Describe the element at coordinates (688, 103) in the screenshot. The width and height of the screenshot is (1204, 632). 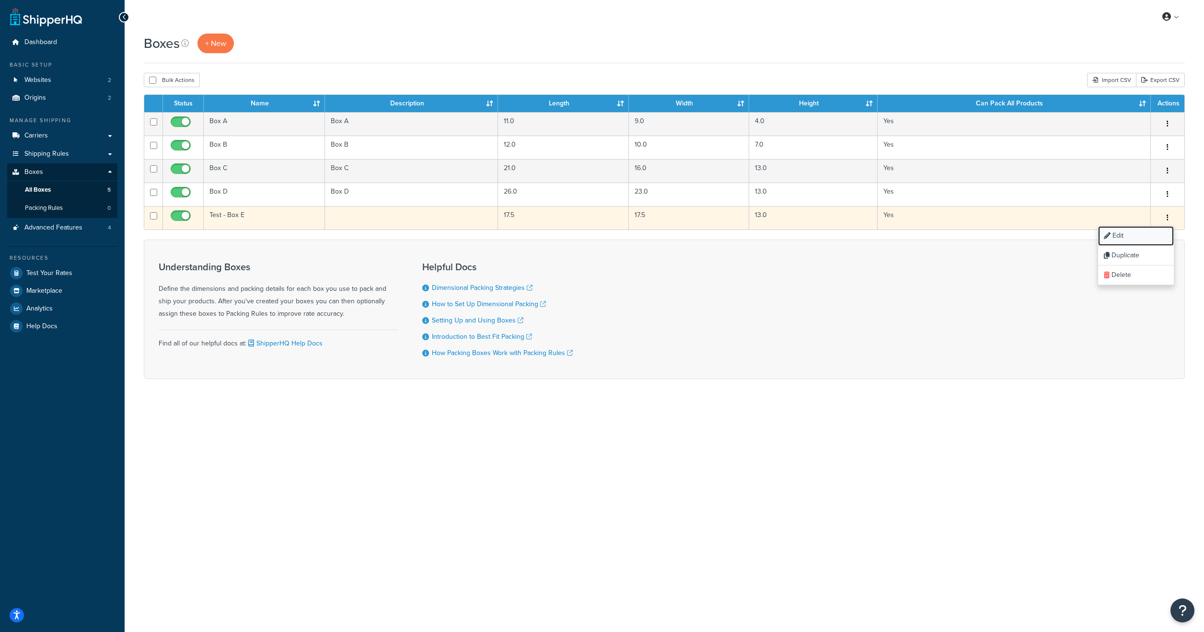
I see `th: Width : activate to sort column ascending` at that location.